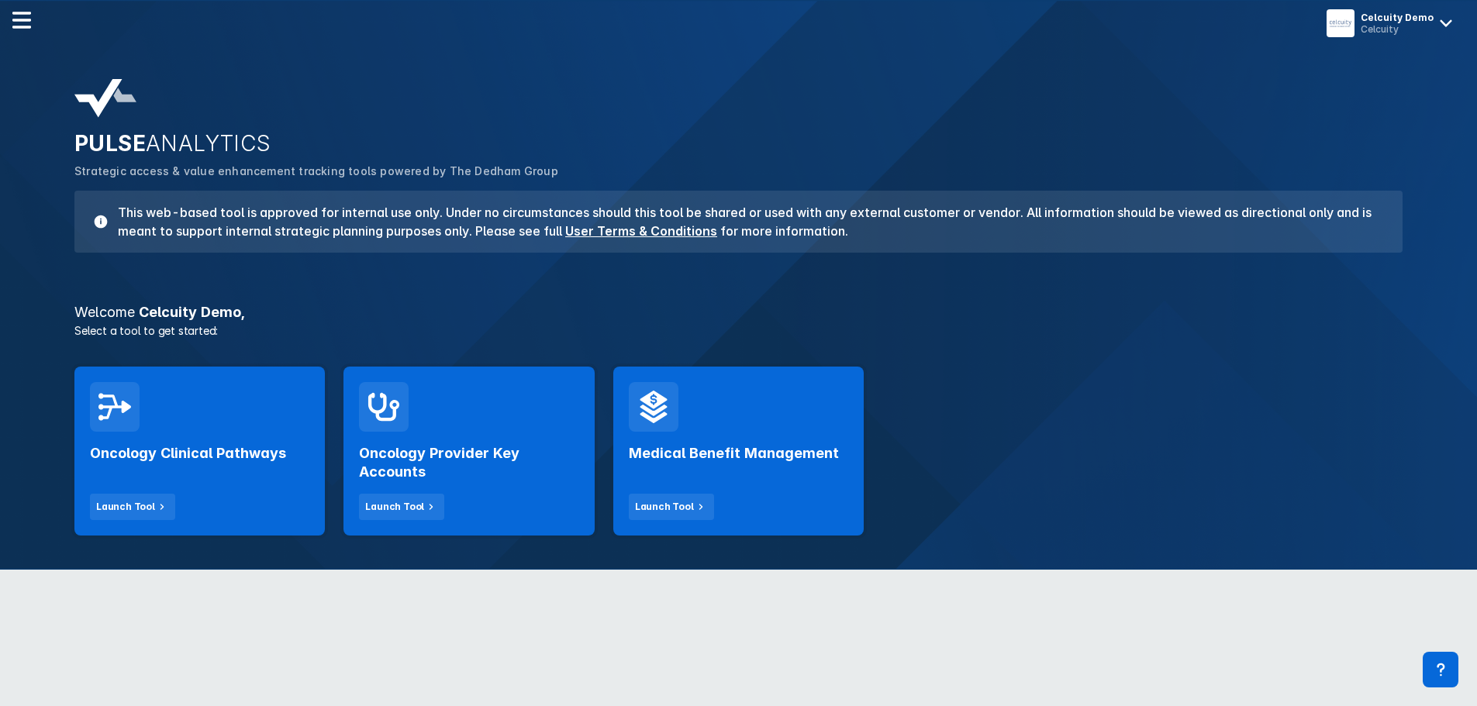  What do you see at coordinates (199, 451) in the screenshot?
I see `a: Oncology Clinical PathwaysLaunch Tool` at bounding box center [199, 451].